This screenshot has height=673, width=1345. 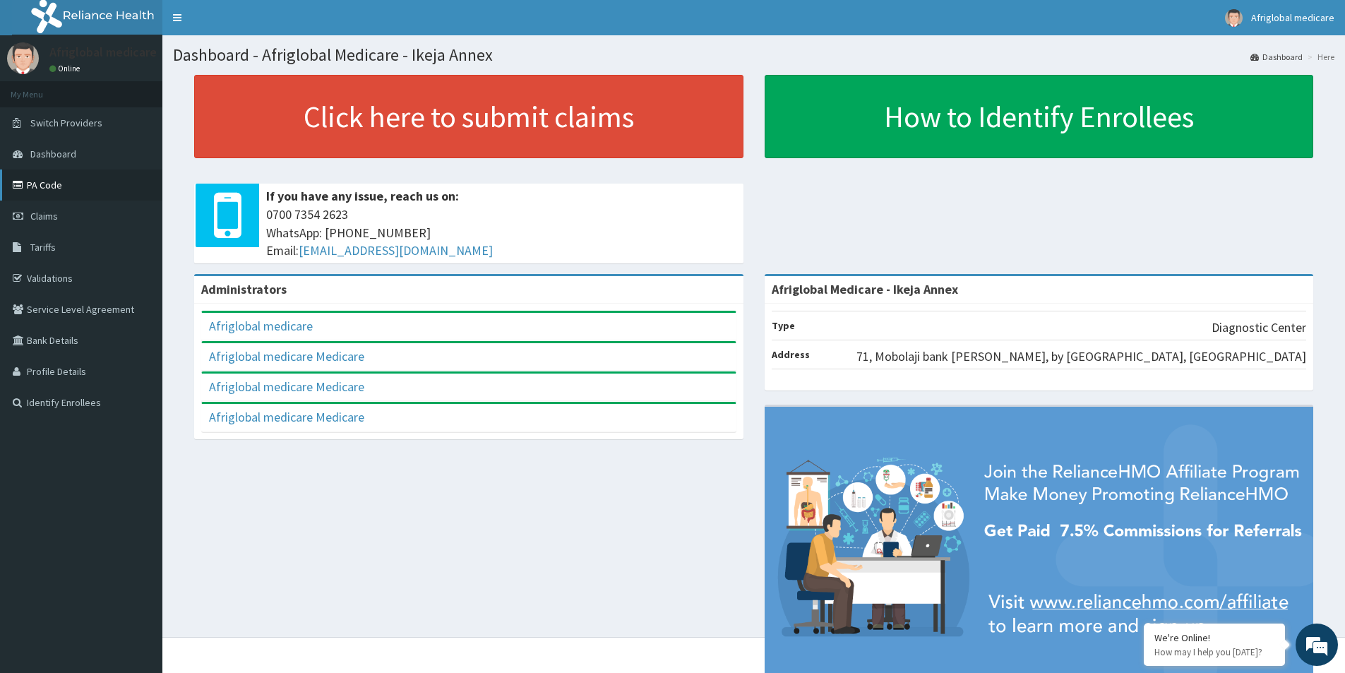 I want to click on span: Afriglobal medicare, so click(x=1293, y=18).